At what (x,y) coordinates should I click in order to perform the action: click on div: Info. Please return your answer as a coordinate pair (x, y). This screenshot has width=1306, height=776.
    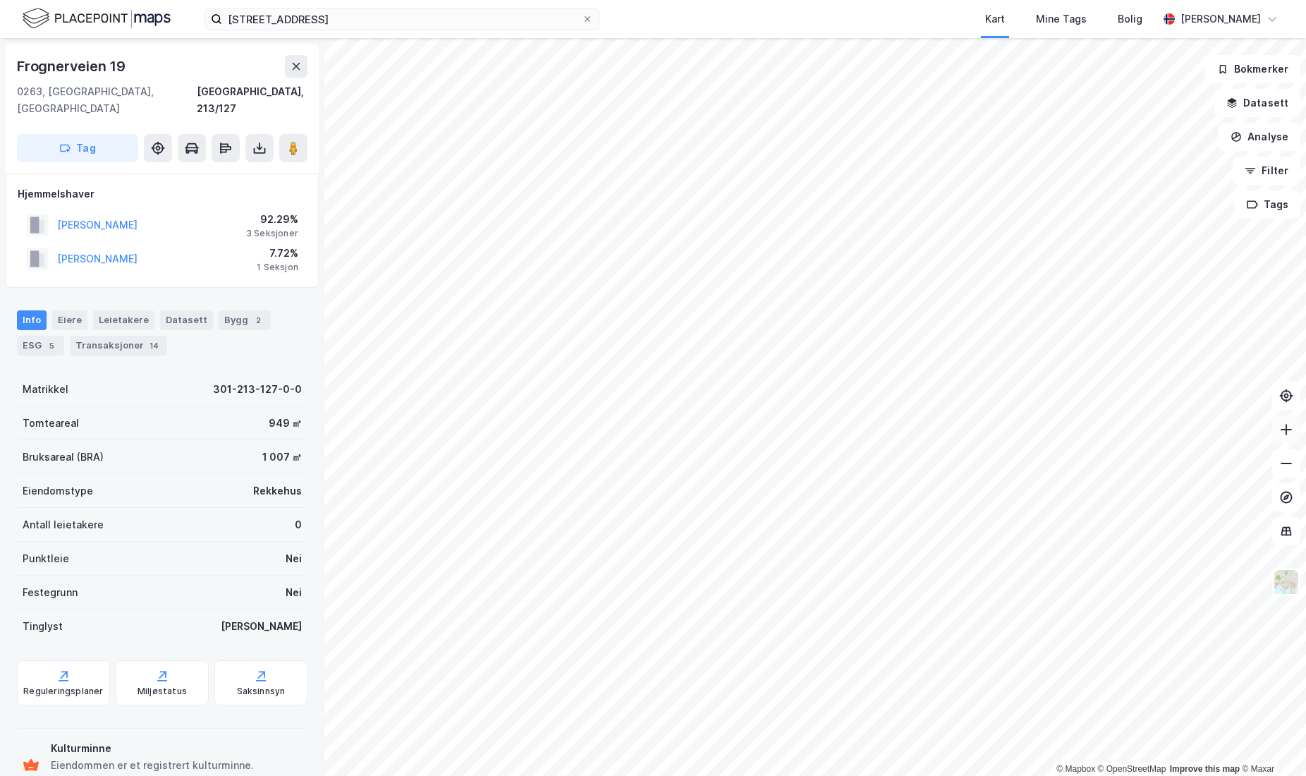
    Looking at the image, I should click on (32, 320).